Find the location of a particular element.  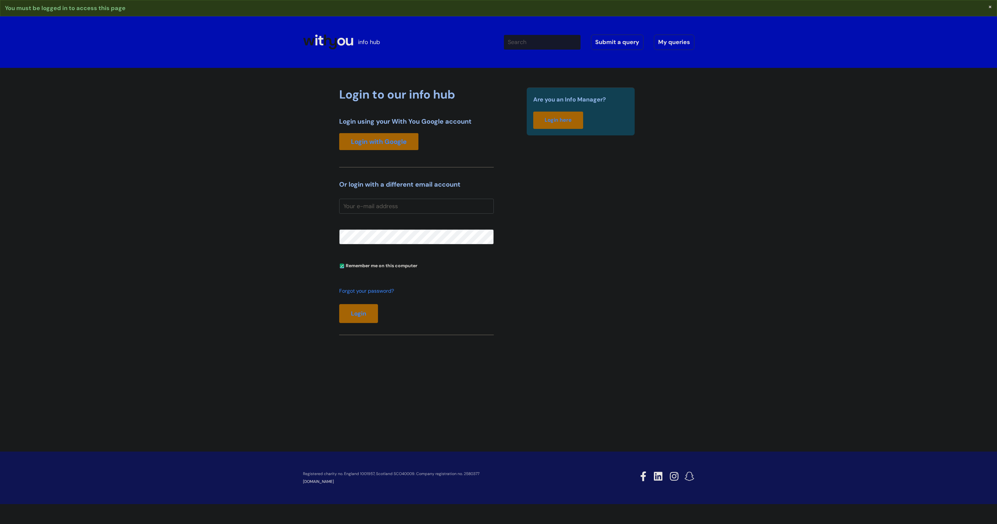

a: Forgot your password? is located at coordinates (415, 291).